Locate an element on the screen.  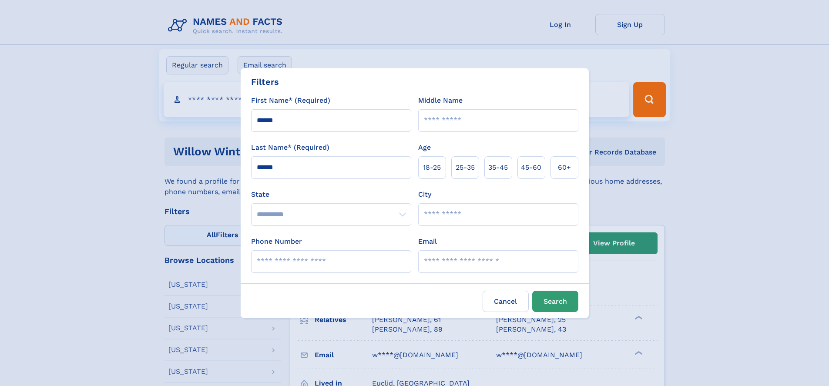
button: Search is located at coordinates (555, 301).